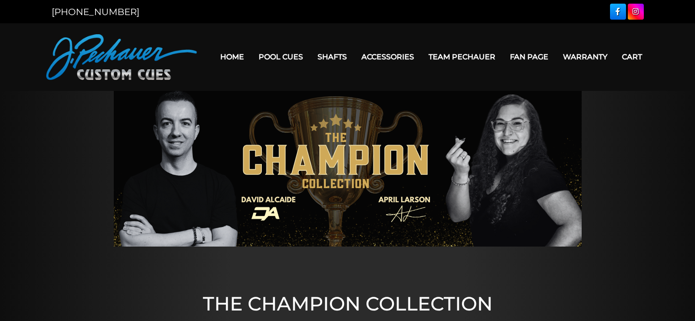 Image resolution: width=695 pixels, height=321 pixels. What do you see at coordinates (529, 57) in the screenshot?
I see `a: Fan Page` at bounding box center [529, 57].